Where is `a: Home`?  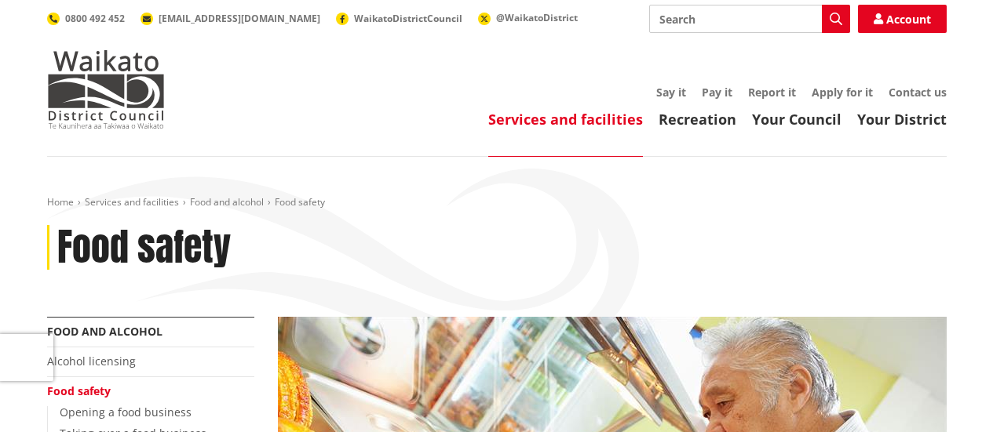 a: Home is located at coordinates (60, 202).